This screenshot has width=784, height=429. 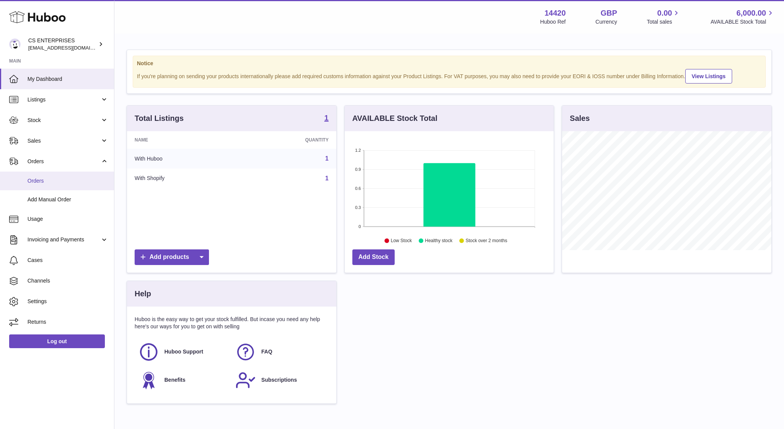 I want to click on a: Add products, so click(x=171, y=257).